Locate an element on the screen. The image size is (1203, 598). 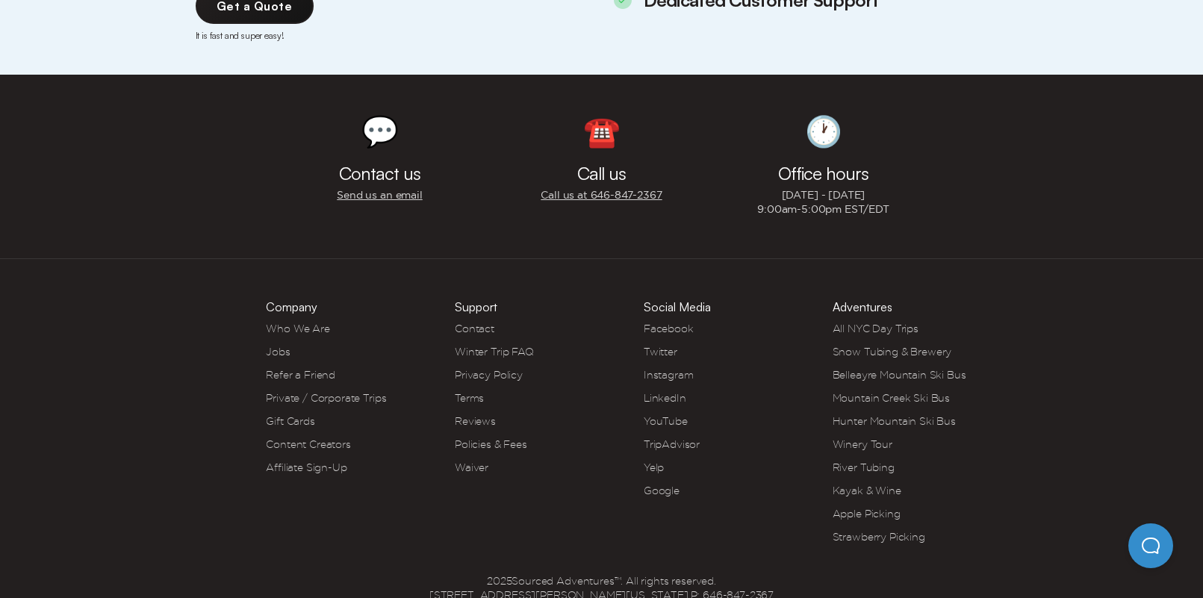
a: Private / Corporate Trips is located at coordinates (325, 398).